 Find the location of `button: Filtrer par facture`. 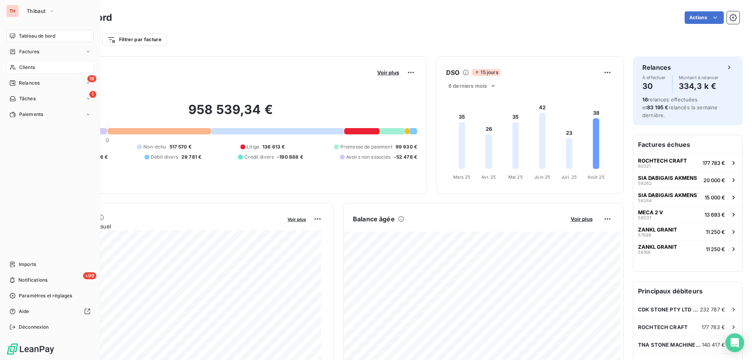

button: Filtrer par facture is located at coordinates (134, 40).